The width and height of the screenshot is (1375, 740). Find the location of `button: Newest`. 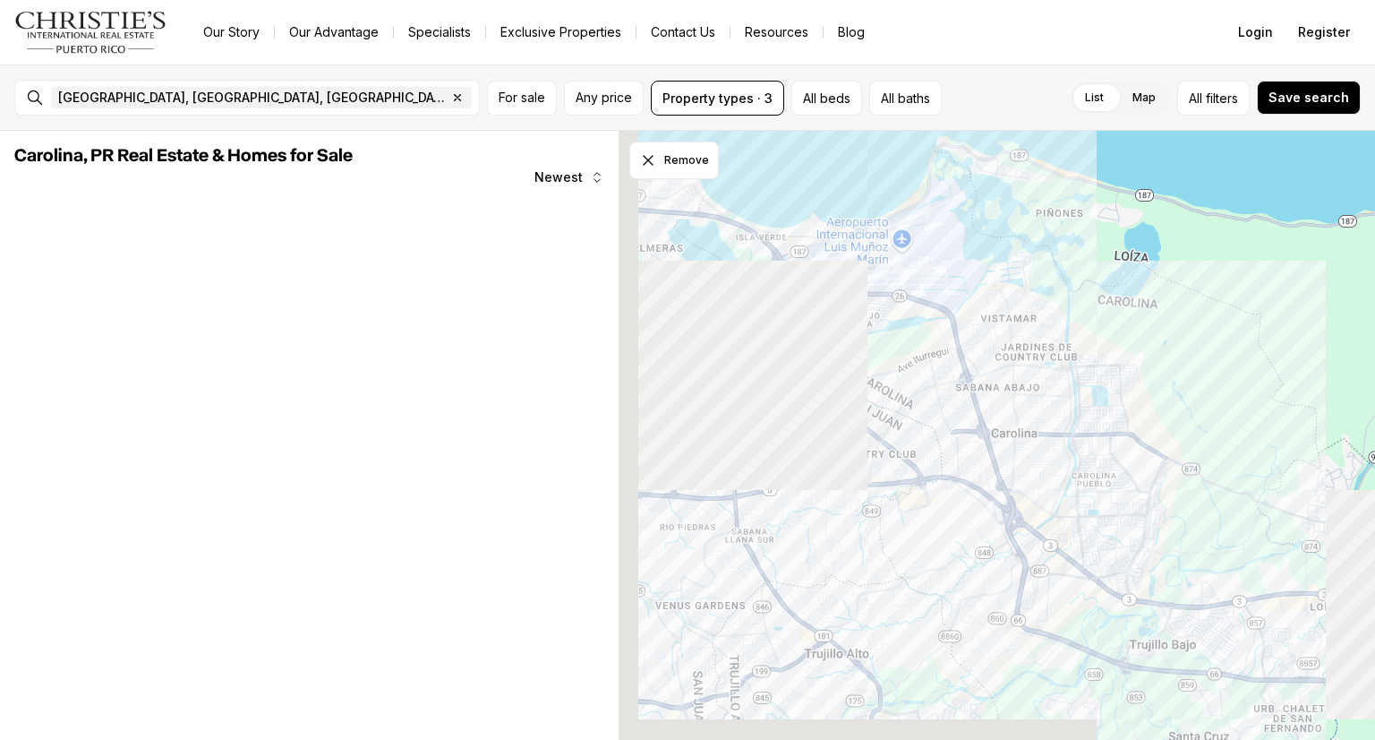

button: Newest is located at coordinates (569, 177).